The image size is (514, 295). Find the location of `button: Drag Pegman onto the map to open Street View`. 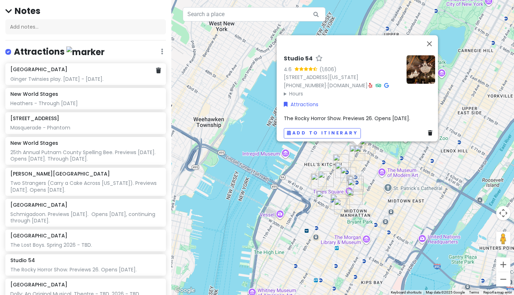

button: Drag Pegman onto the map to open Street View is located at coordinates (504, 239).